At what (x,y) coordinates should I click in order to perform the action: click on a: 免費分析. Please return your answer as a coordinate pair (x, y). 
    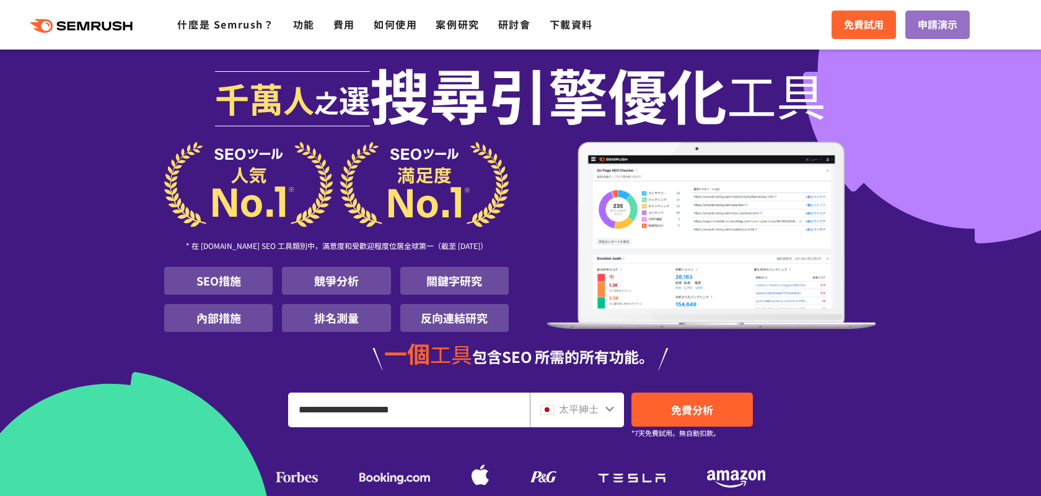
    Looking at the image, I should click on (692, 409).